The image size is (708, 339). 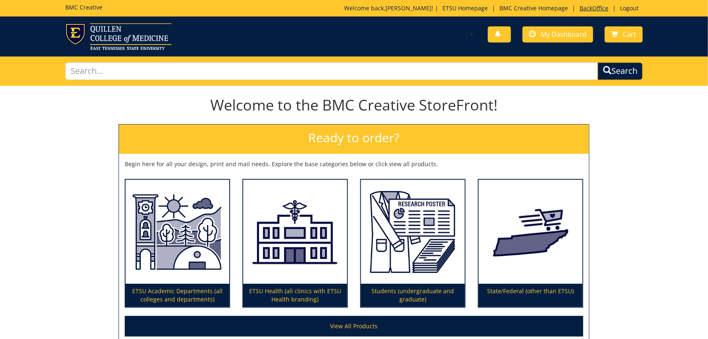 What do you see at coordinates (177, 244) in the screenshot?
I see `a: ETSU Academic Departments (all colleges and departments)` at bounding box center [177, 244].